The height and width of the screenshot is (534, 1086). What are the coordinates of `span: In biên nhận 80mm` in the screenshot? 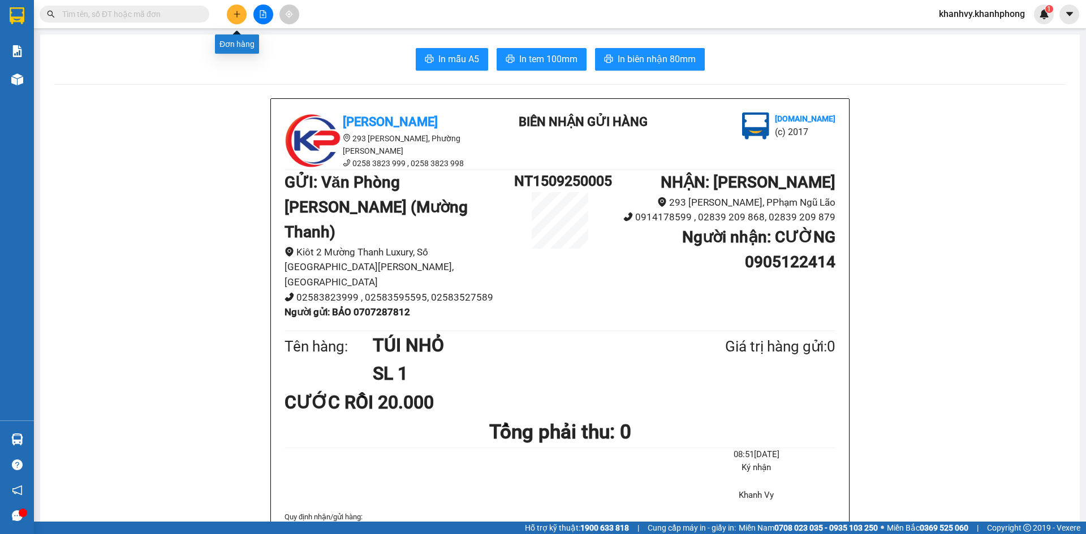 It's located at (657, 59).